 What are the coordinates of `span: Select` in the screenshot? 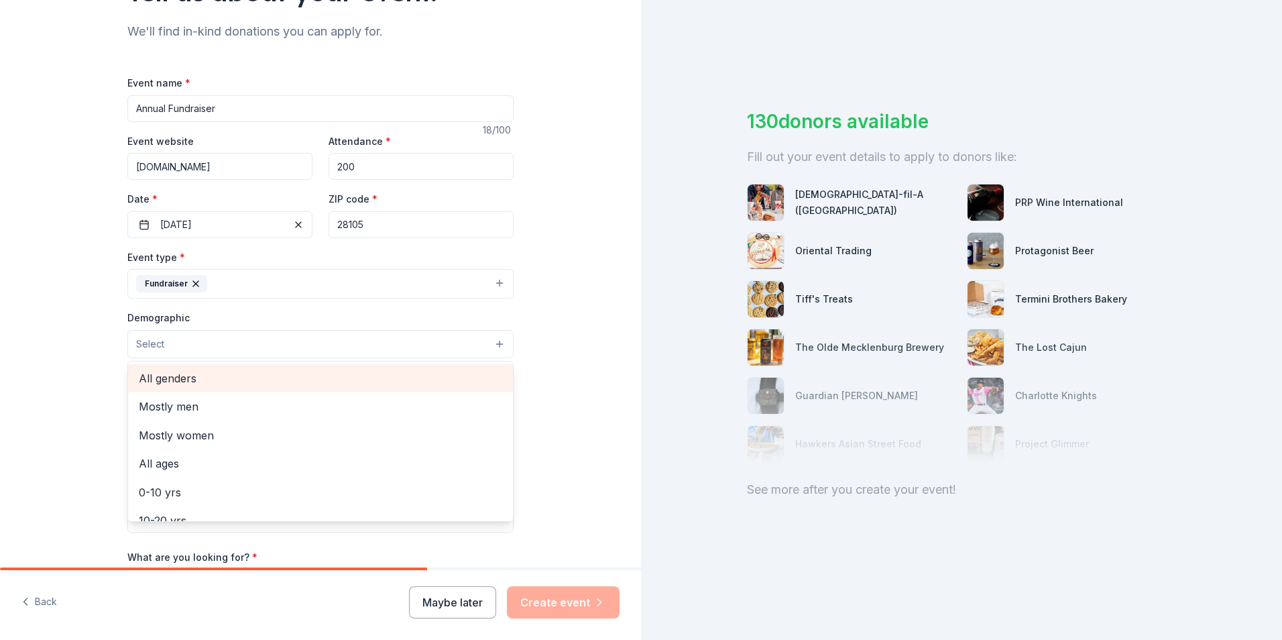 It's located at (150, 344).